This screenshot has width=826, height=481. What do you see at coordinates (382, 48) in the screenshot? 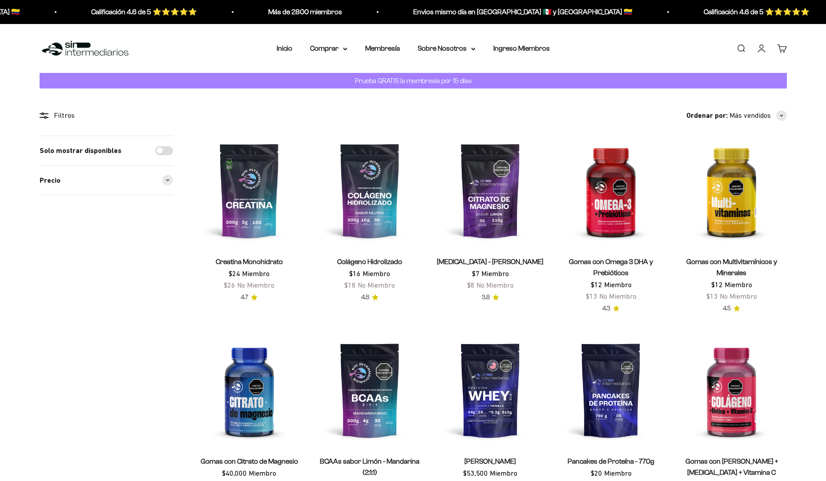
I see `a: Membresía` at bounding box center [382, 48].